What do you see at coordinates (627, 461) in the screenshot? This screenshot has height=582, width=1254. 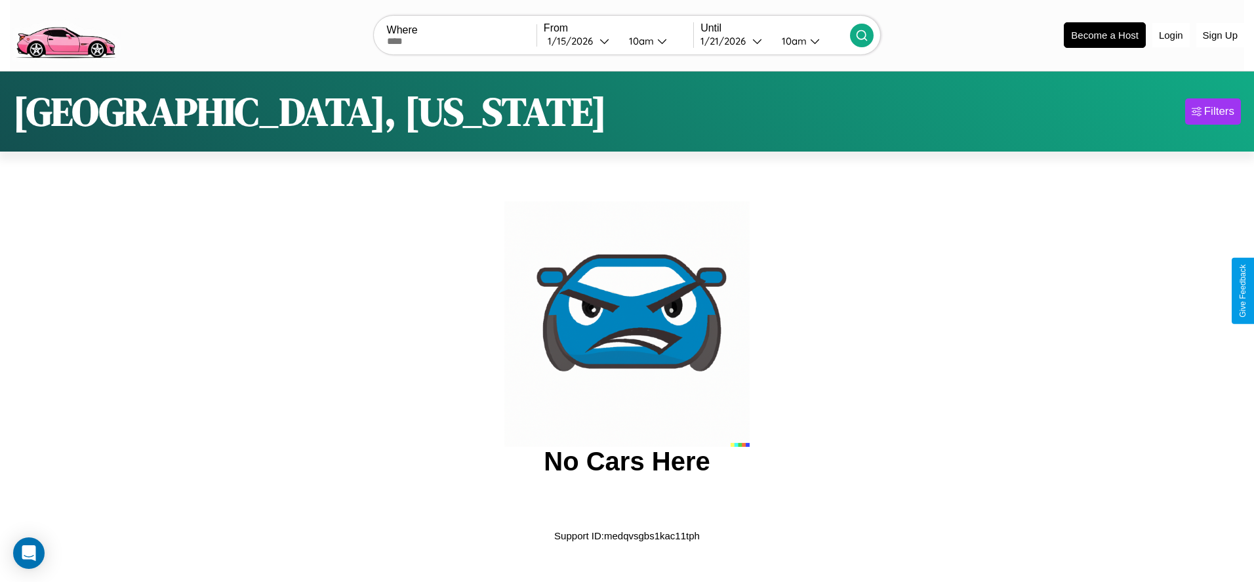 I see `h2: No Cars Here` at bounding box center [627, 461].